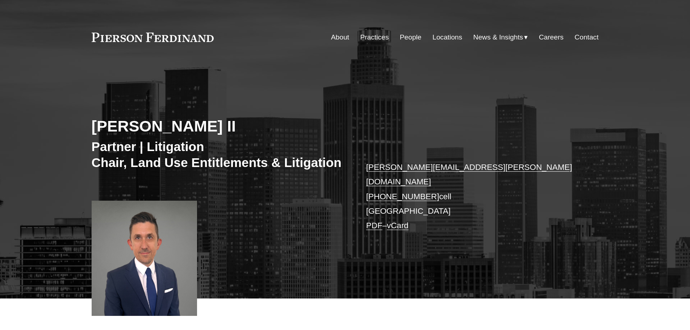 The image size is (690, 330). I want to click on a: PDF, so click(374, 225).